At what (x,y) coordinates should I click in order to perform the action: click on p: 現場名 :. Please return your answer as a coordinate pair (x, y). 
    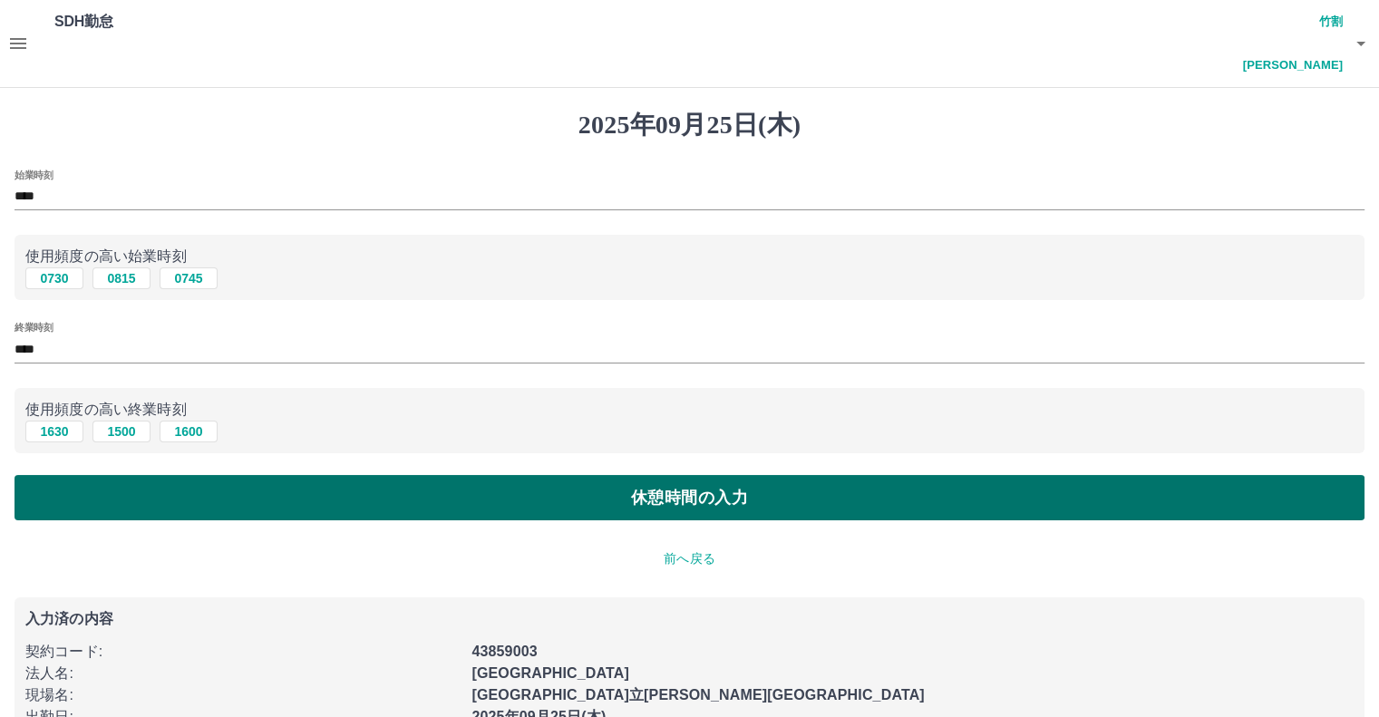
    Looking at the image, I should click on (243, 696).